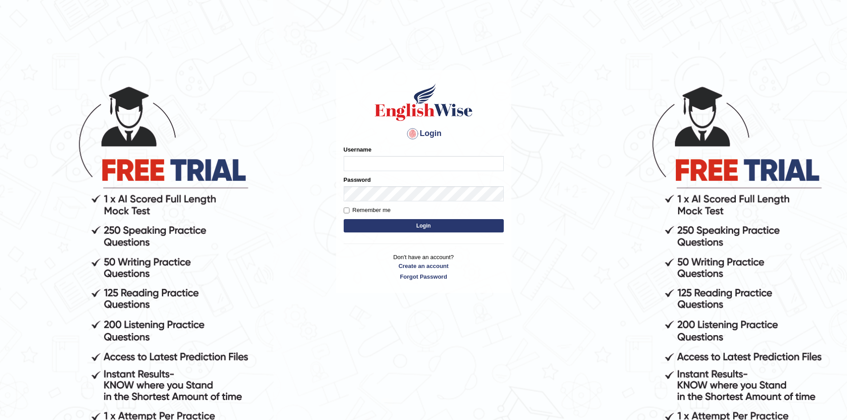  What do you see at coordinates (424, 102) in the screenshot?
I see `img: Logo of English Wise sign in for intelligent practice with AI` at bounding box center [424, 102].